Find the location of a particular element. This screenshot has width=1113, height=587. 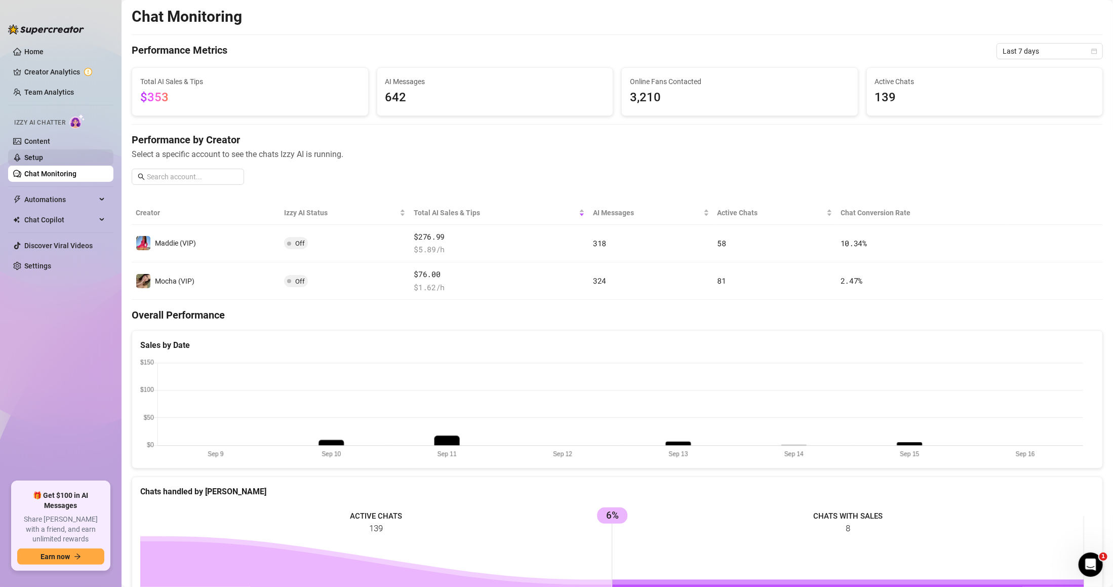

span: 3,210 is located at coordinates (740, 98).